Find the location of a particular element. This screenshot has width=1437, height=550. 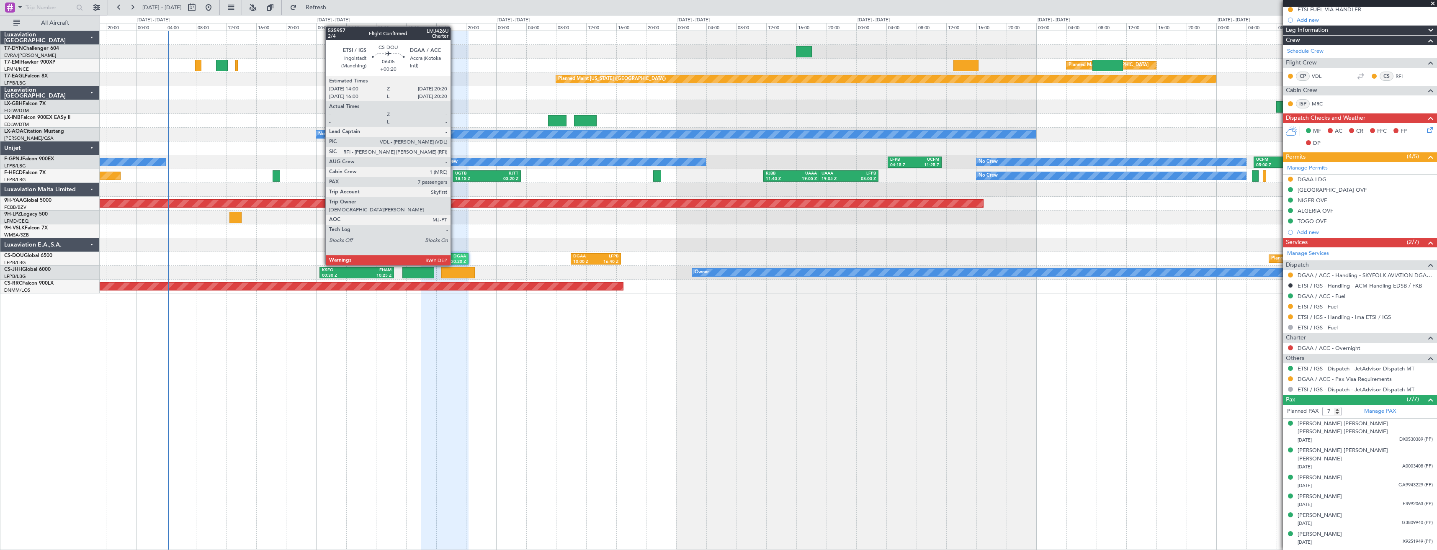

a: LX-AOACitation Mustang is located at coordinates (34, 131).